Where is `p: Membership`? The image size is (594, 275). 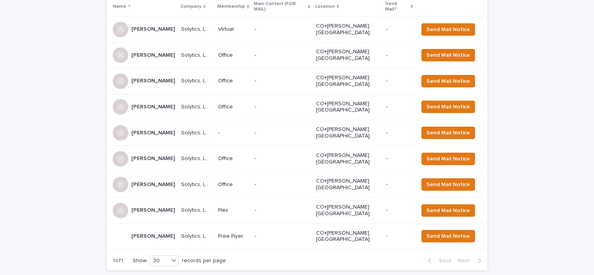
p: Membership is located at coordinates (231, 7).